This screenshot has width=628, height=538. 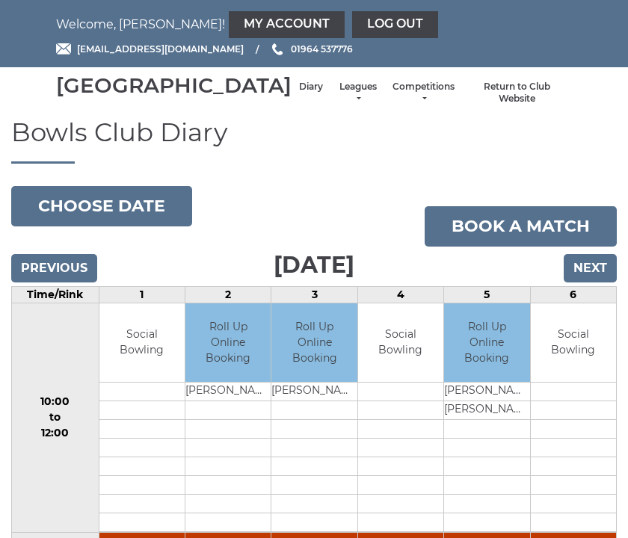 What do you see at coordinates (54, 268) in the screenshot?
I see `input: Previous` at bounding box center [54, 268].